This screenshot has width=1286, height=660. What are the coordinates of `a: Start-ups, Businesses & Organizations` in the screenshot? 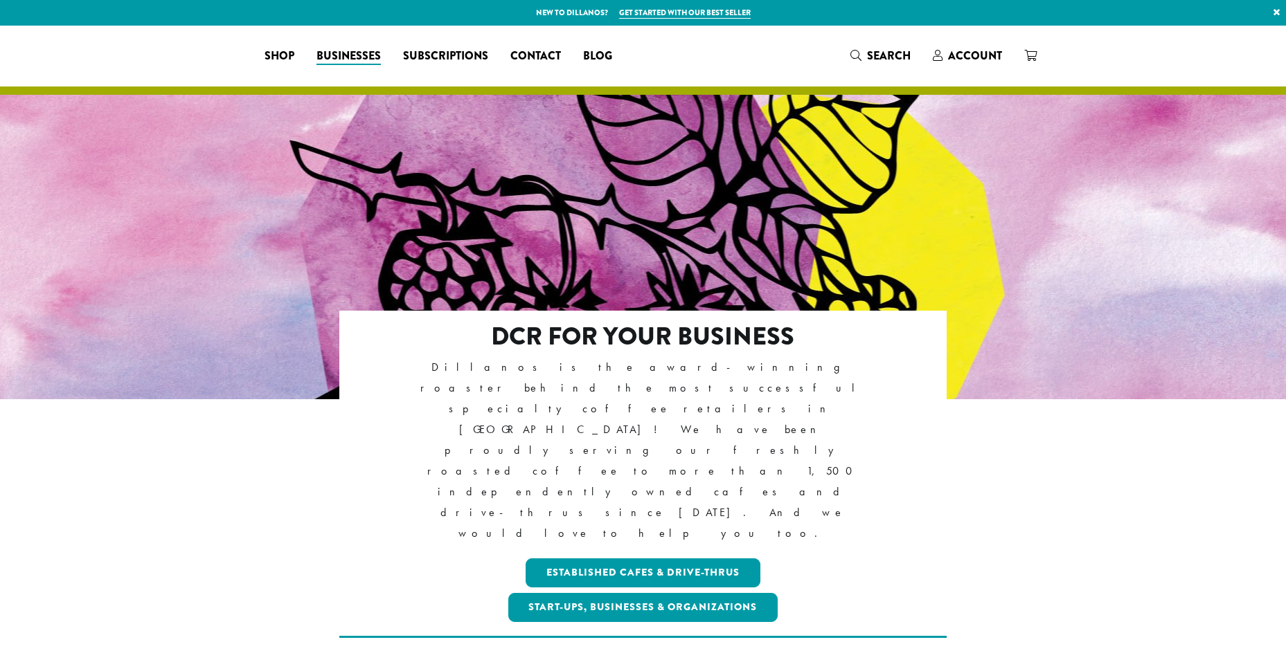 It's located at (643, 608).